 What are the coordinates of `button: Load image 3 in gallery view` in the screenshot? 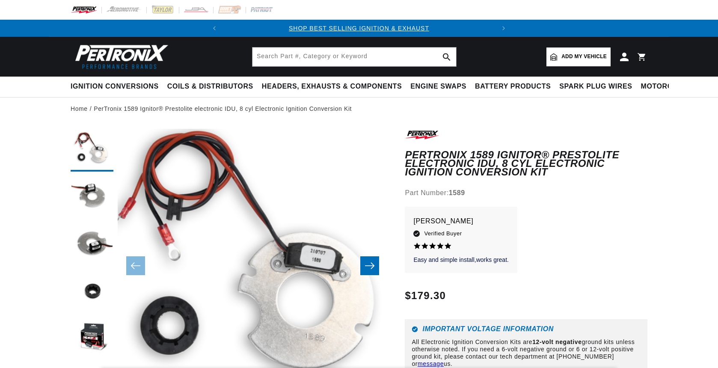 It's located at (92, 244).